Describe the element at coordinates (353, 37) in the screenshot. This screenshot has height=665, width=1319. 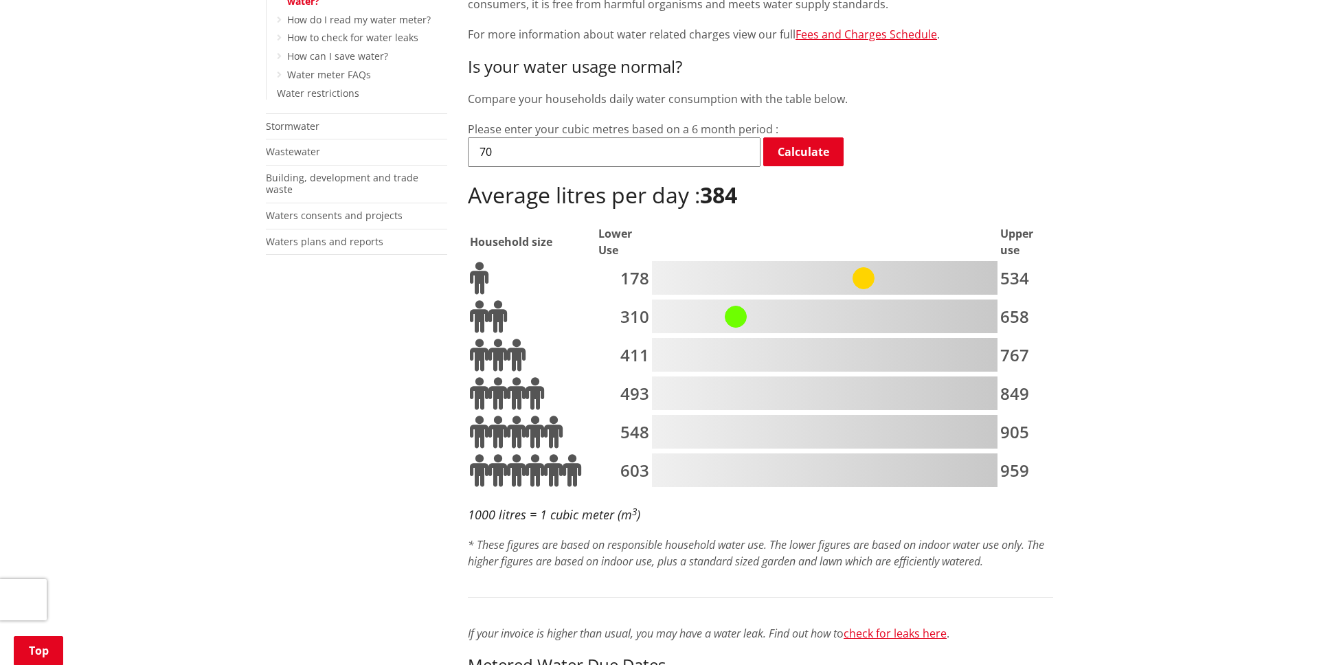
I see `a: How to check for water leaks` at that location.